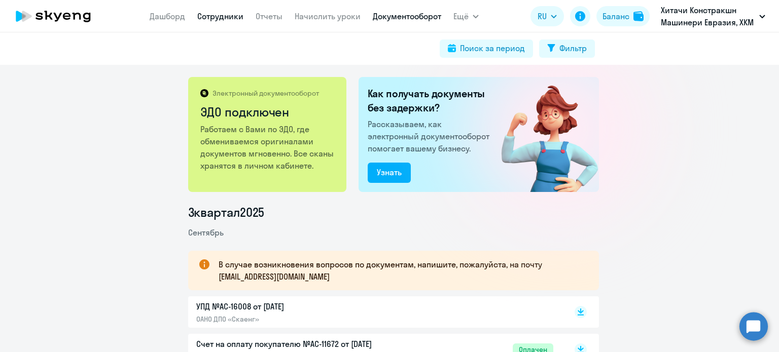 This screenshot has width=779, height=352. Describe the element at coordinates (430, 136) in the screenshot. I see `p: Рассказываем, как электронный документооборот помогает вашему бизнесу.` at that location.